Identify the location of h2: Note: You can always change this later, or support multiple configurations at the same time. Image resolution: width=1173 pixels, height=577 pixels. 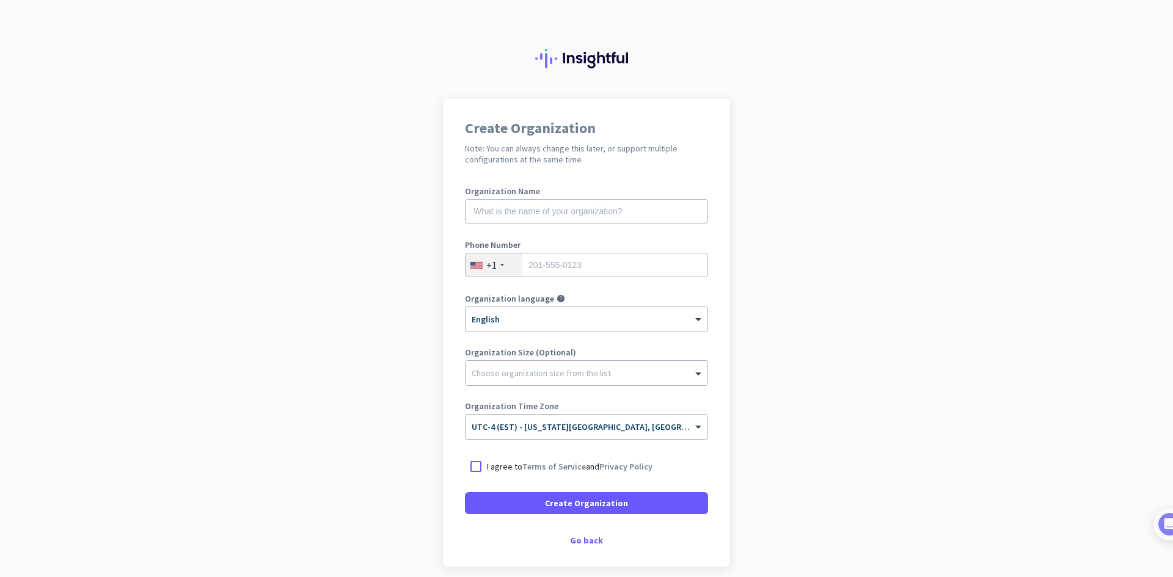
(587, 154).